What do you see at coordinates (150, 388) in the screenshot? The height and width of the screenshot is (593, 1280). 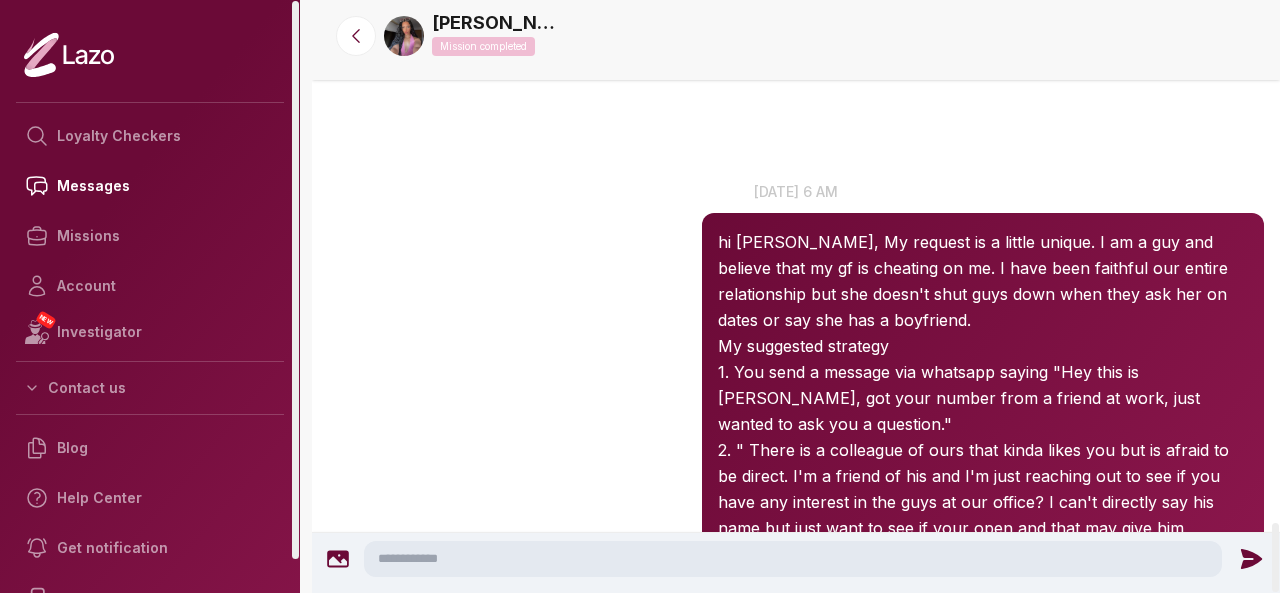 I see `button: Contact us` at bounding box center [150, 388].